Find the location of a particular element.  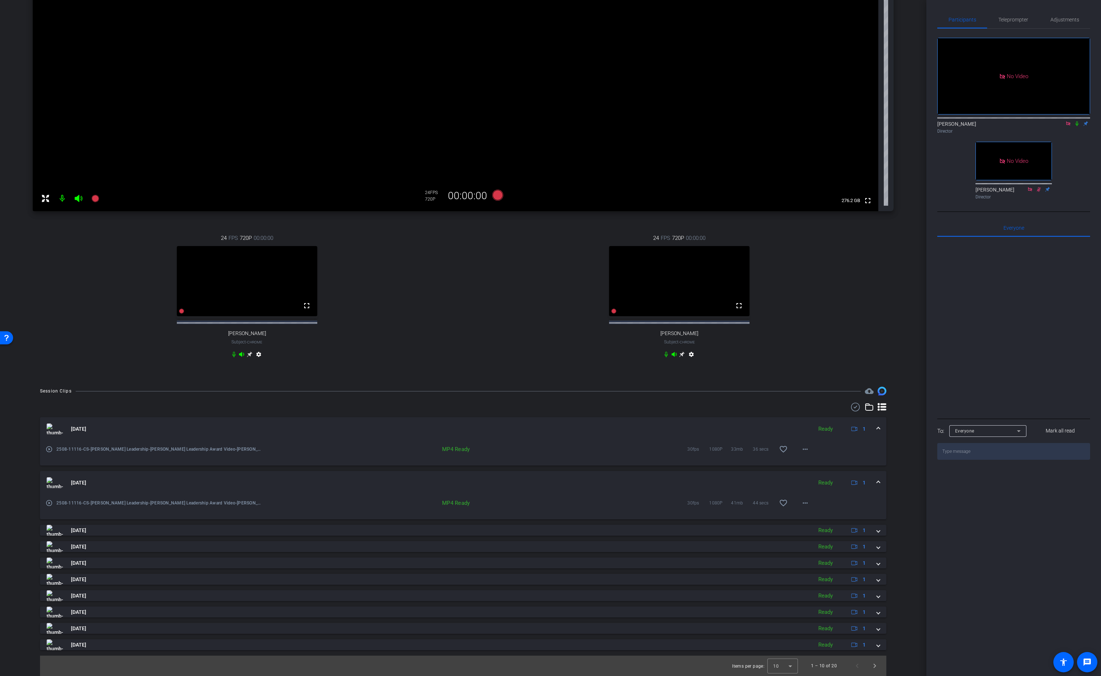

span: Chrome is located at coordinates (687, 342).